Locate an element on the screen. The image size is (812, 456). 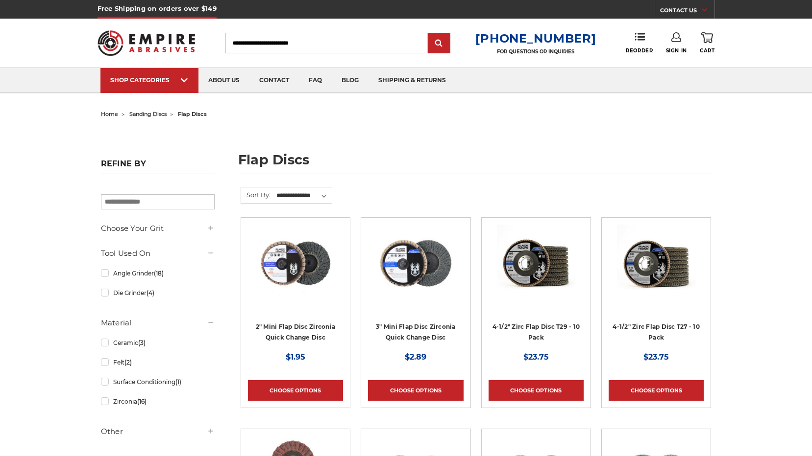
a: Black Hawk 4-1/2" x 7/8" Flap Disc Type 27 - 10 Pack is located at coordinates (656, 272).